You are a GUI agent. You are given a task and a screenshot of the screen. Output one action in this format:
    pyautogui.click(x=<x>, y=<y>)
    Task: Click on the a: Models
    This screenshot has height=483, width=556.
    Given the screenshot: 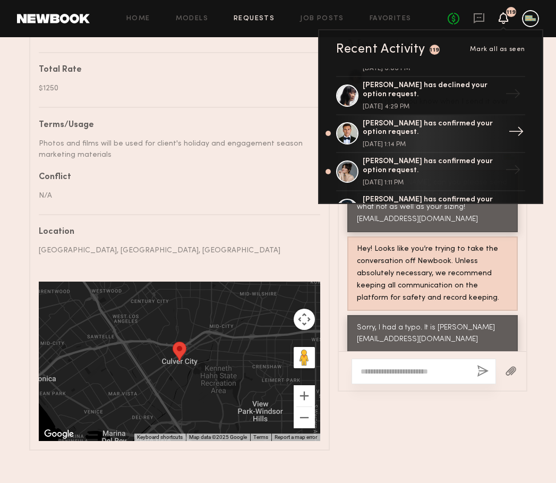 What is the action you would take?
    pyautogui.click(x=192, y=19)
    